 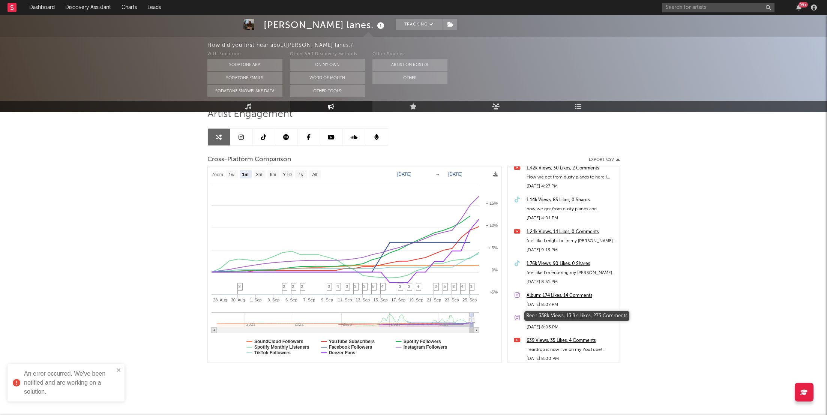 What do you see at coordinates (309, 300) in the screenshot?
I see `text: 7. Sep` at bounding box center [309, 300].